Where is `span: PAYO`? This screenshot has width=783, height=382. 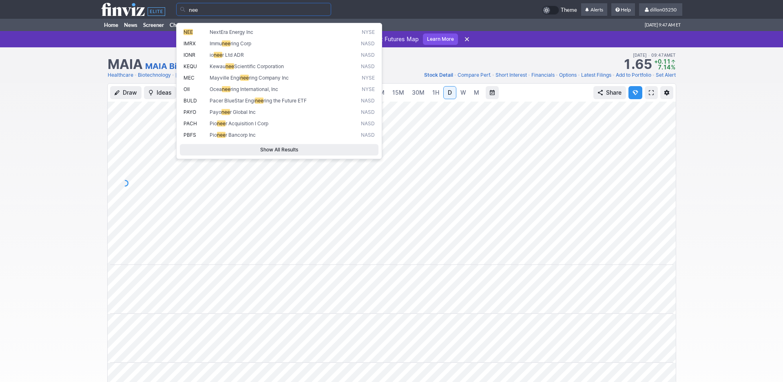 span: PAYO is located at coordinates (190, 112).